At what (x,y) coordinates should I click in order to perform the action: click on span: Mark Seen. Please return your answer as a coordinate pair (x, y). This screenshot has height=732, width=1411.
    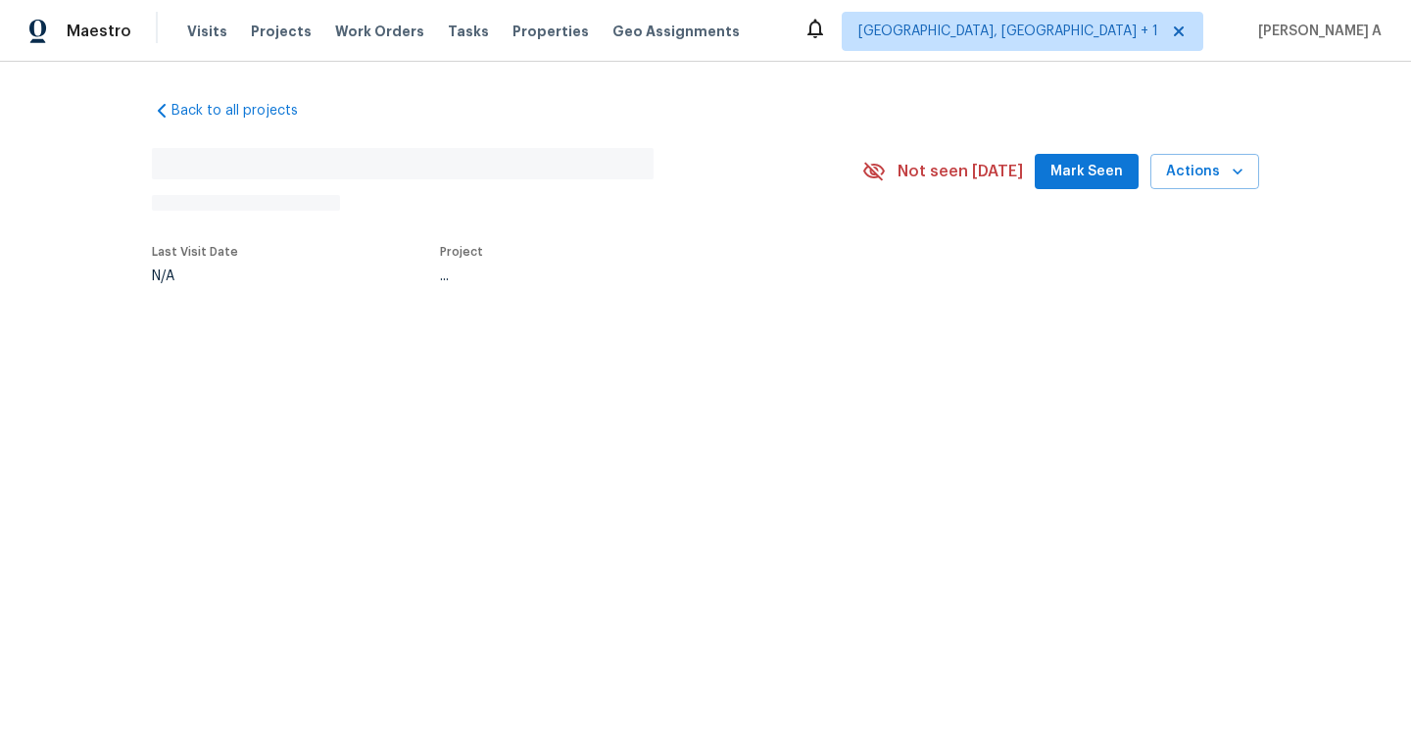
    Looking at the image, I should click on (1087, 172).